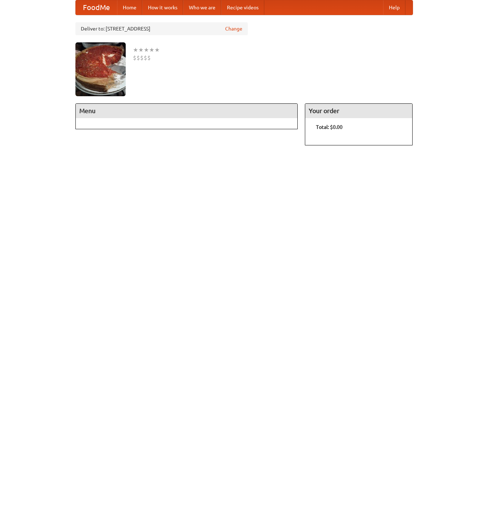 The image size is (488, 508). Describe the element at coordinates (394, 8) in the screenshot. I see `a: Help` at that location.